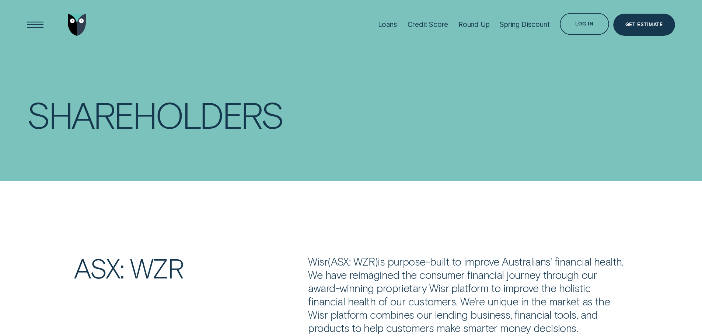 The image size is (702, 336). I want to click on div: Loans, so click(388, 24).